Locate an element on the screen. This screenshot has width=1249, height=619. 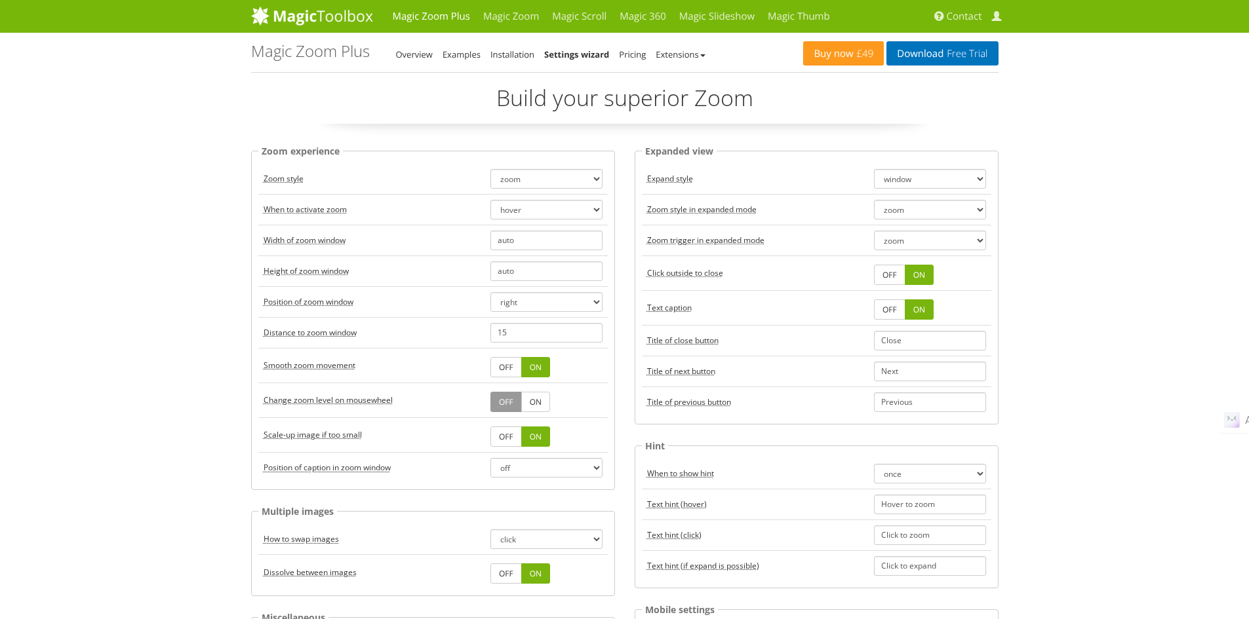
acronym: zoomDistance, default: 15 is located at coordinates (310, 332).